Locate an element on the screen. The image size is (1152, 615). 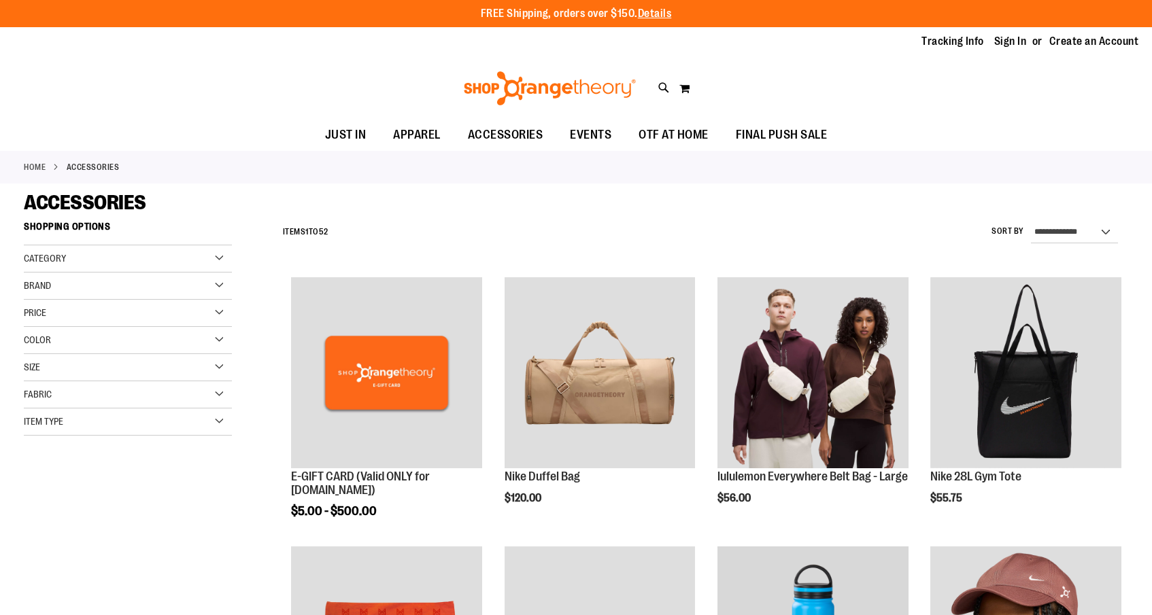
span: $56.00 is located at coordinates (735, 498).